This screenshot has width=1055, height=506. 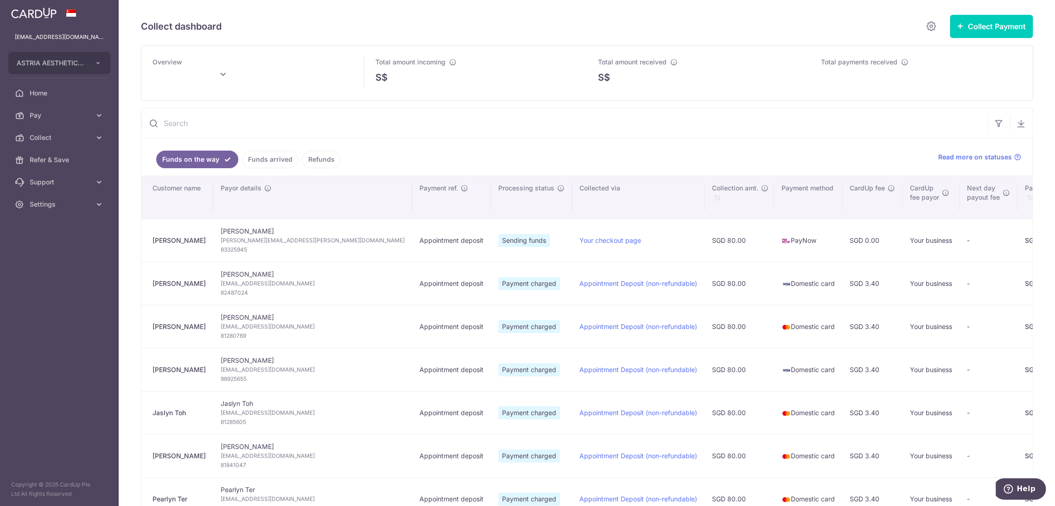 What do you see at coordinates (610, 240) in the screenshot?
I see `a: Your checkout page` at bounding box center [610, 240].